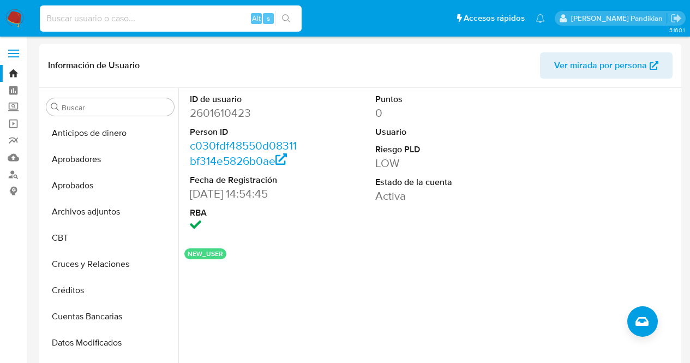  Describe the element at coordinates (432, 196) in the screenshot. I see `dd: Activa` at that location.